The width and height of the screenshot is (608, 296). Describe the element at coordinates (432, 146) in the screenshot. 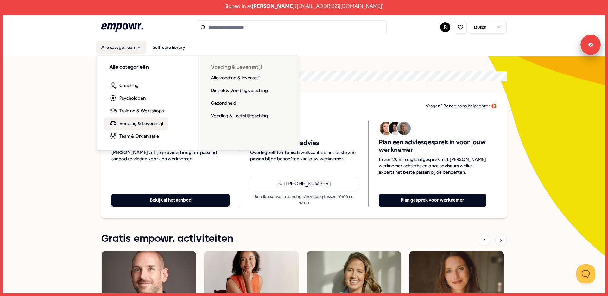

I see `span: Plan een adviesgesprek in voor jouw werknemer` at that location.